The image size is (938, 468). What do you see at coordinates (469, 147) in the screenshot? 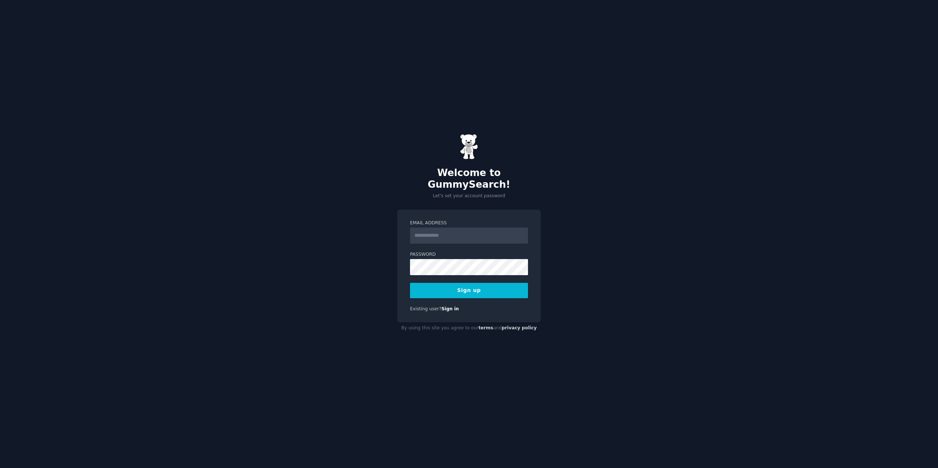
I see `img: Gummy Bear` at bounding box center [469, 147].